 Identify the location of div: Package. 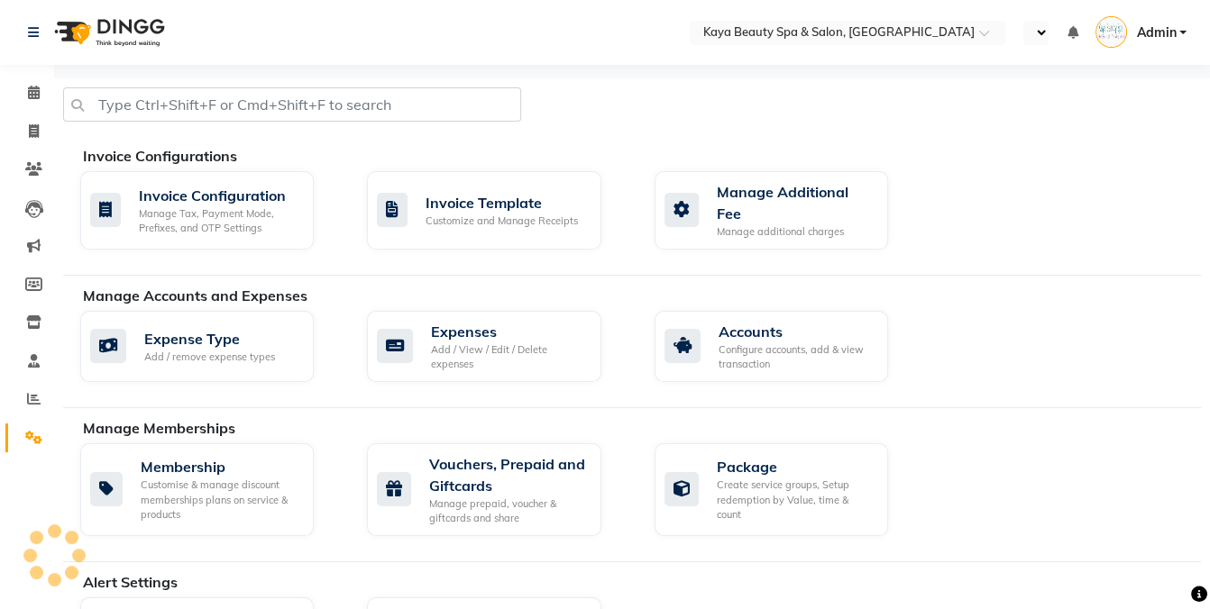
(795, 467).